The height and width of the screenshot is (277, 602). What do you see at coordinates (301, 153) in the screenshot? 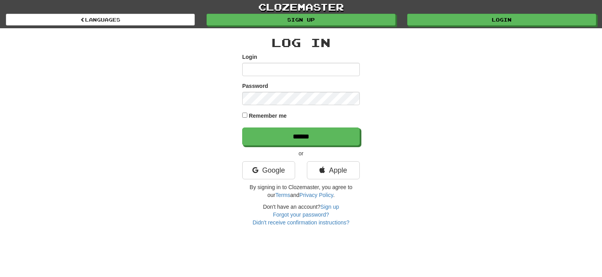
I see `p: or` at bounding box center [301, 153].